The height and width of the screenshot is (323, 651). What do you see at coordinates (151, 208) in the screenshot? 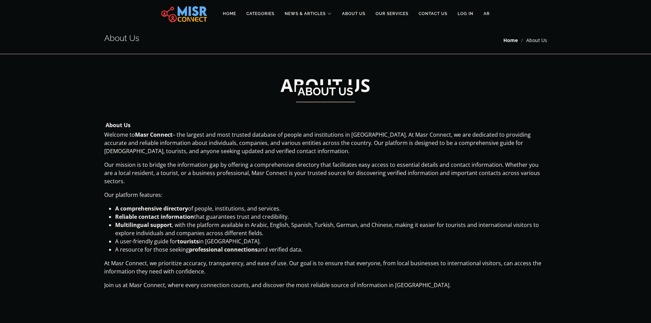
I see `strong: A comprehensive directory` at bounding box center [151, 208].